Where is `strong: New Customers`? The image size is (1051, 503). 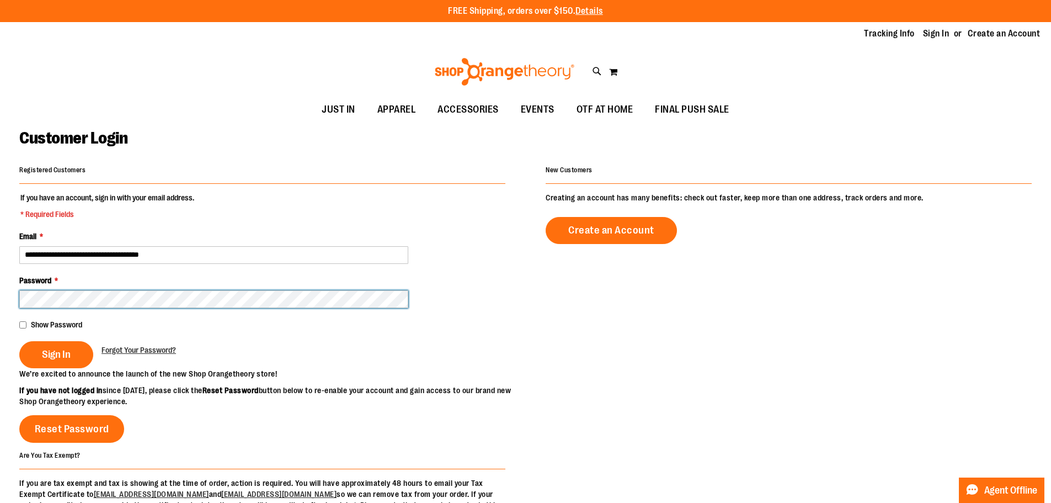 strong: New Customers is located at coordinates (569, 170).